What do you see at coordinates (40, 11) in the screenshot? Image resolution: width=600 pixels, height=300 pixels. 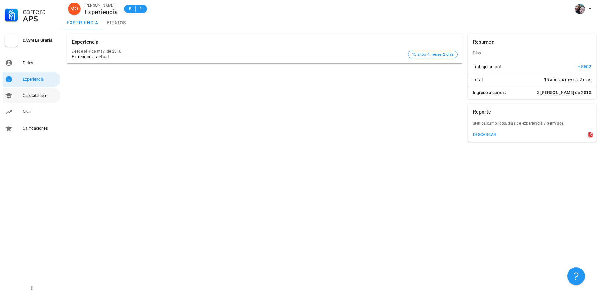 I see `div: Carrera` at bounding box center [40, 11].